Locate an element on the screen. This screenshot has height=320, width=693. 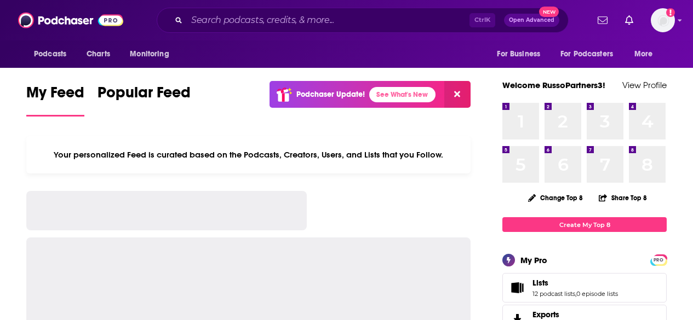
a: Popular Feed is located at coordinates (144, 100).